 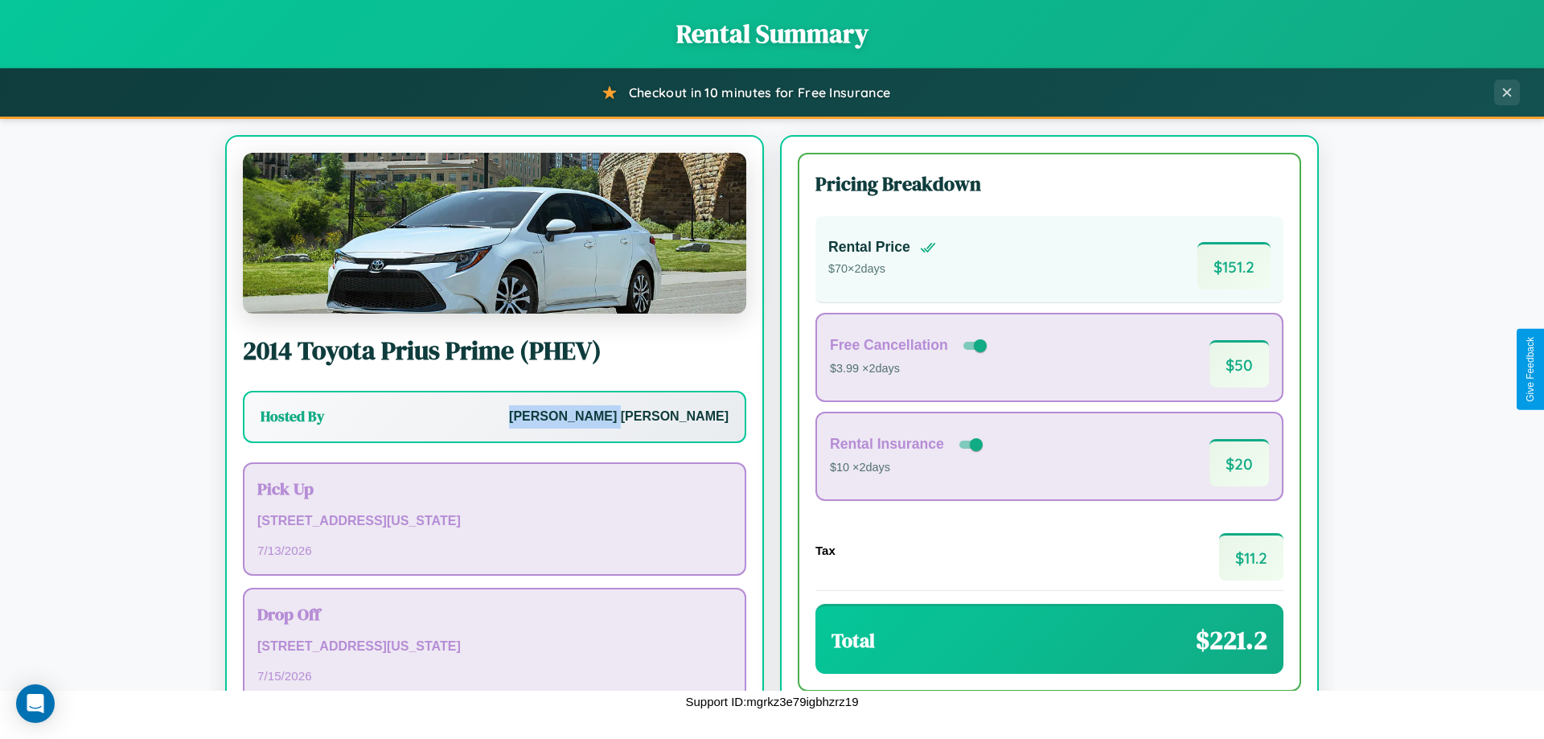 What do you see at coordinates (1231, 640) in the screenshot?
I see `span: $ 221.2` at bounding box center [1231, 640].